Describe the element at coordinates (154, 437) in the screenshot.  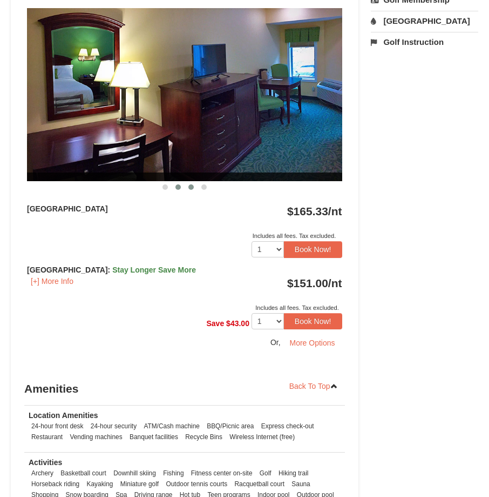
I see `li: Banquet facilities` at that location.